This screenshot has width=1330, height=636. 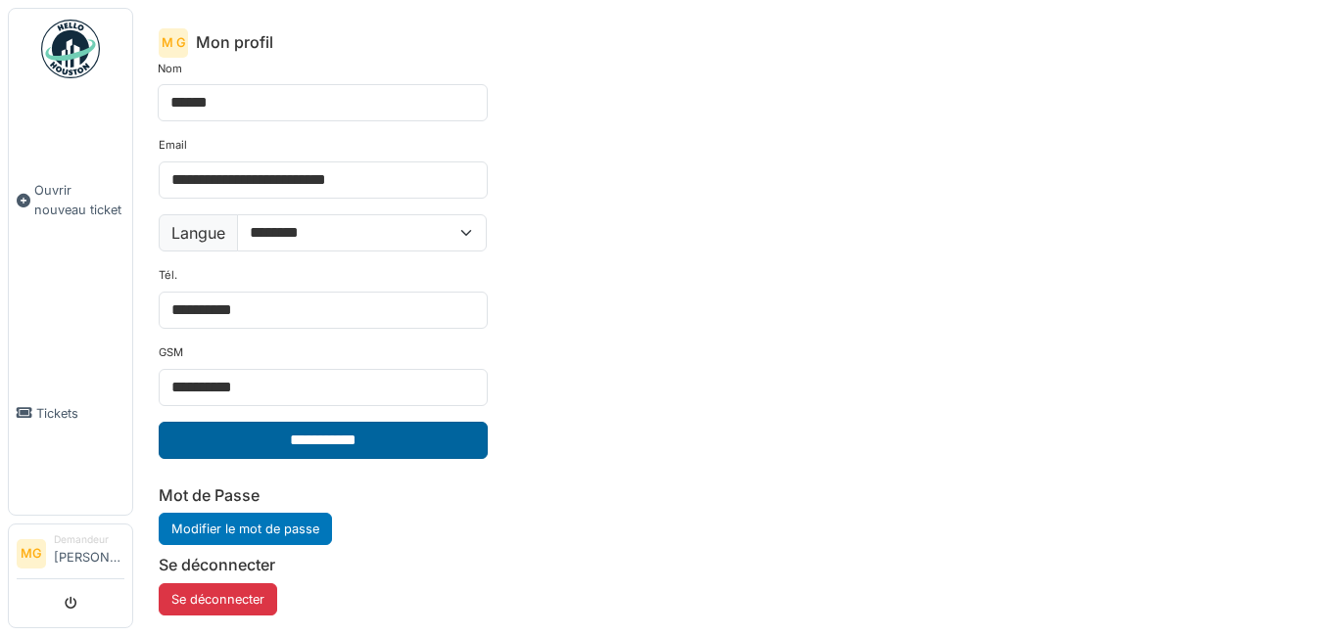 I want to click on label: Nom, so click(x=169, y=69).